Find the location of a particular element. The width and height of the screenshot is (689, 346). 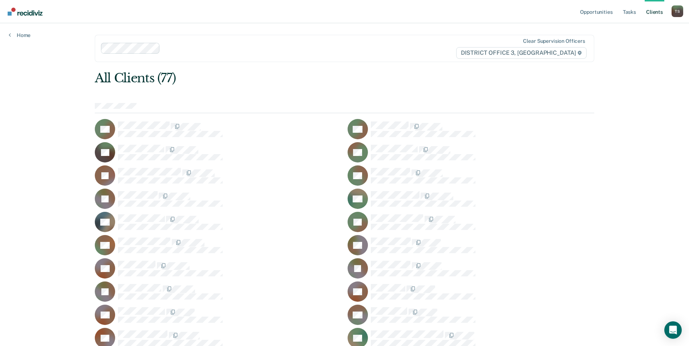

img: Recidiviz is located at coordinates (25, 12).